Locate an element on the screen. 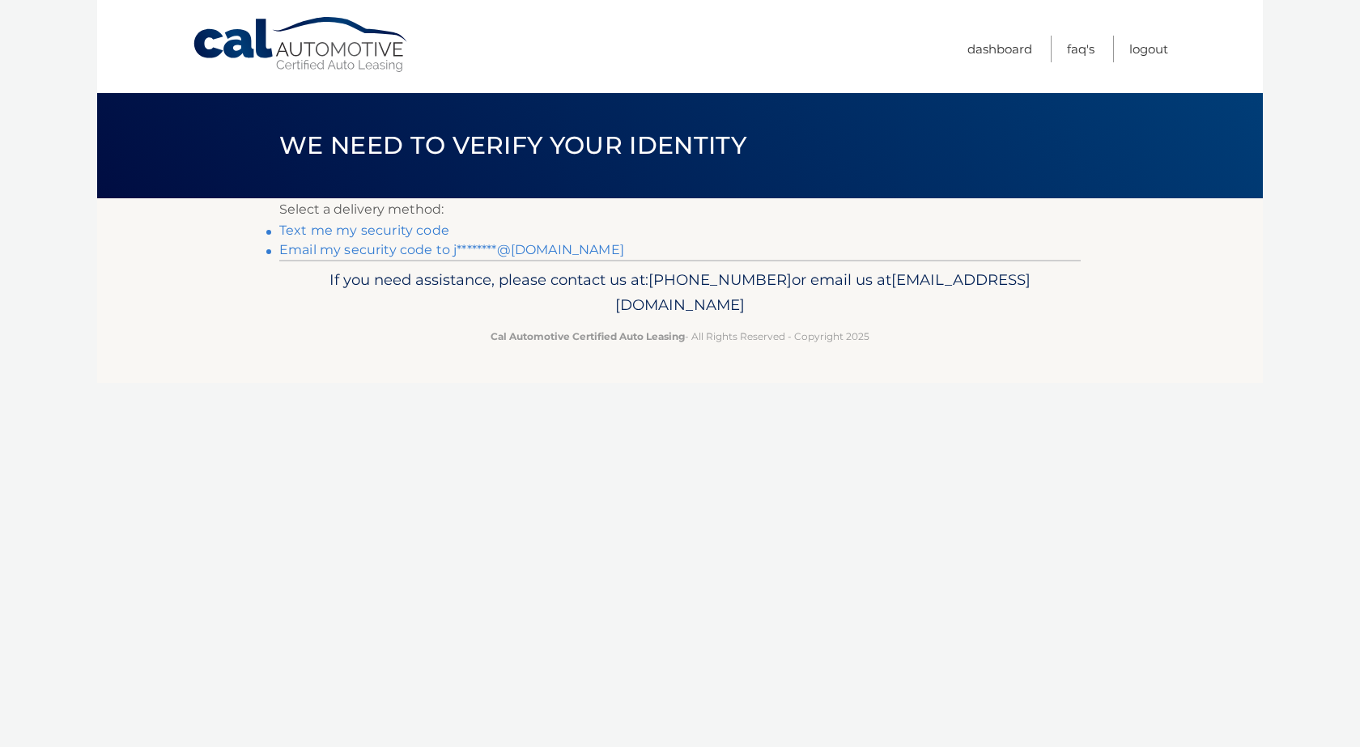 The height and width of the screenshot is (747, 1360). a: Logout is located at coordinates (1148, 49).